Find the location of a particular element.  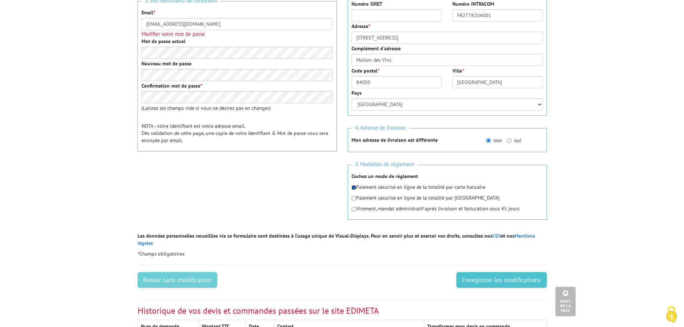

label: Code postal is located at coordinates (365, 71).